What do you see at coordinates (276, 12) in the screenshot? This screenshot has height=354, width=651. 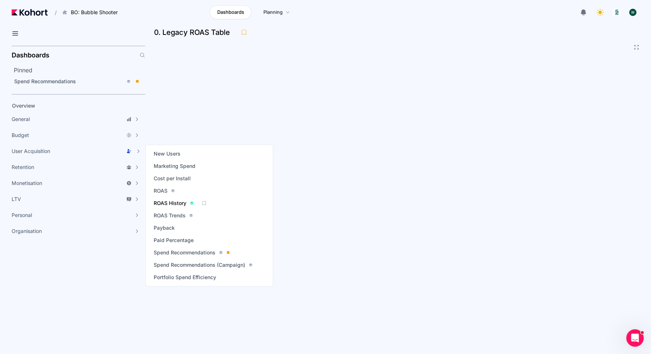 I see `a: Planning` at bounding box center [276, 12].